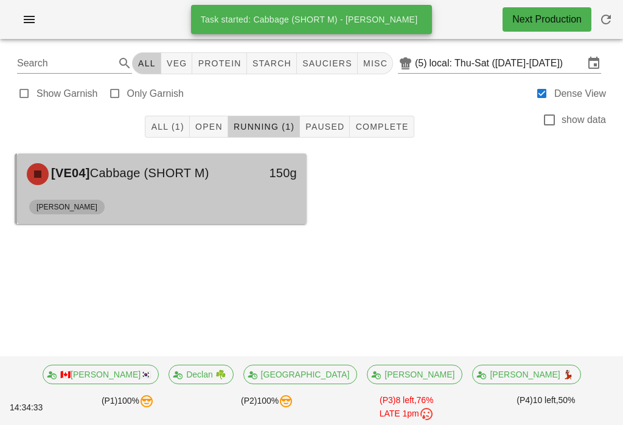  Describe the element at coordinates (209, 127) in the screenshot. I see `span: Open` at that location.